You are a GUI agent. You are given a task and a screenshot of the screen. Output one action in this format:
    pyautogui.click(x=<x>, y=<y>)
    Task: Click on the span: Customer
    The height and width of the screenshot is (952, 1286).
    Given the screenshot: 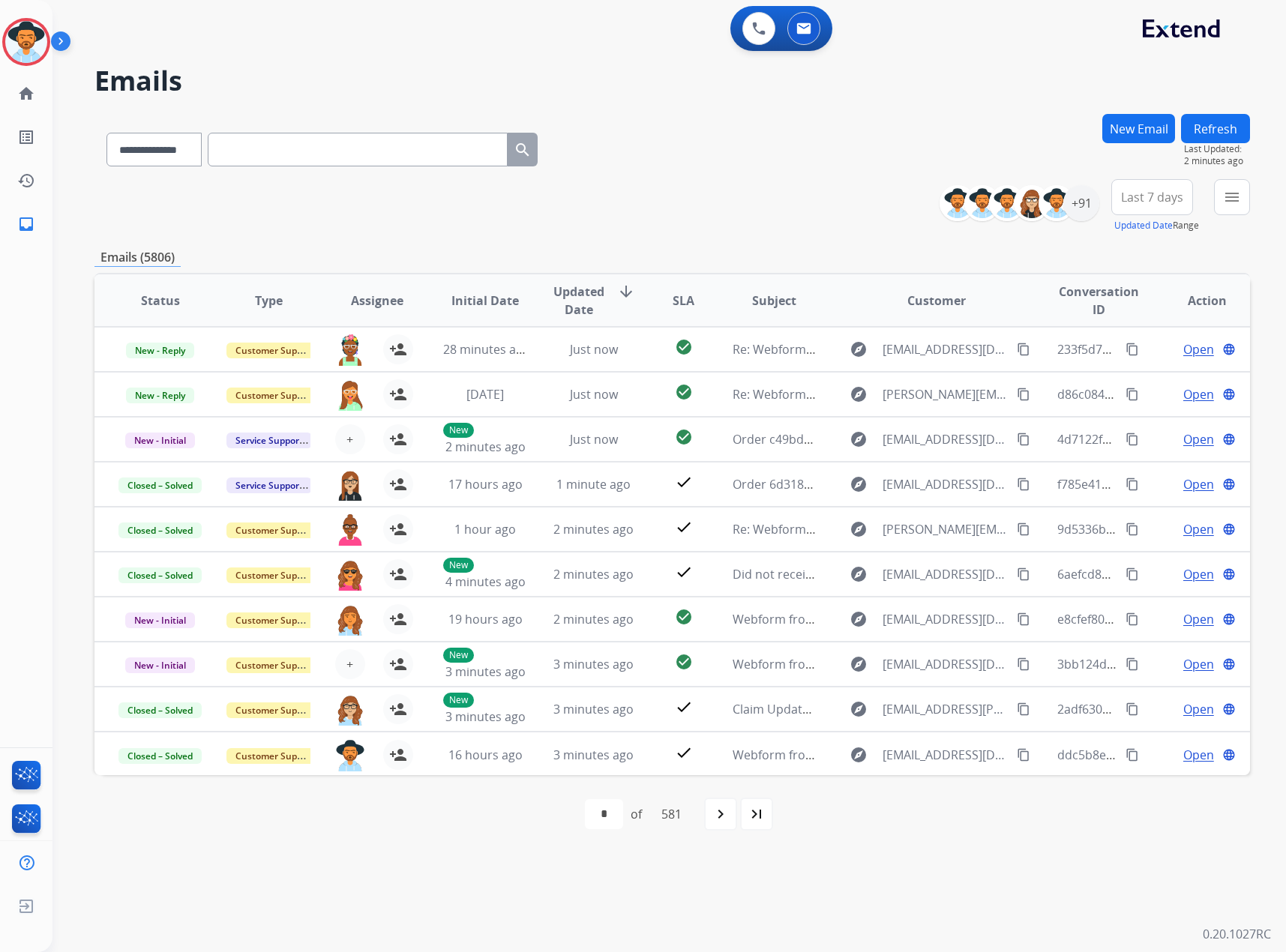 What is the action you would take?
    pyautogui.click(x=936, y=300)
    